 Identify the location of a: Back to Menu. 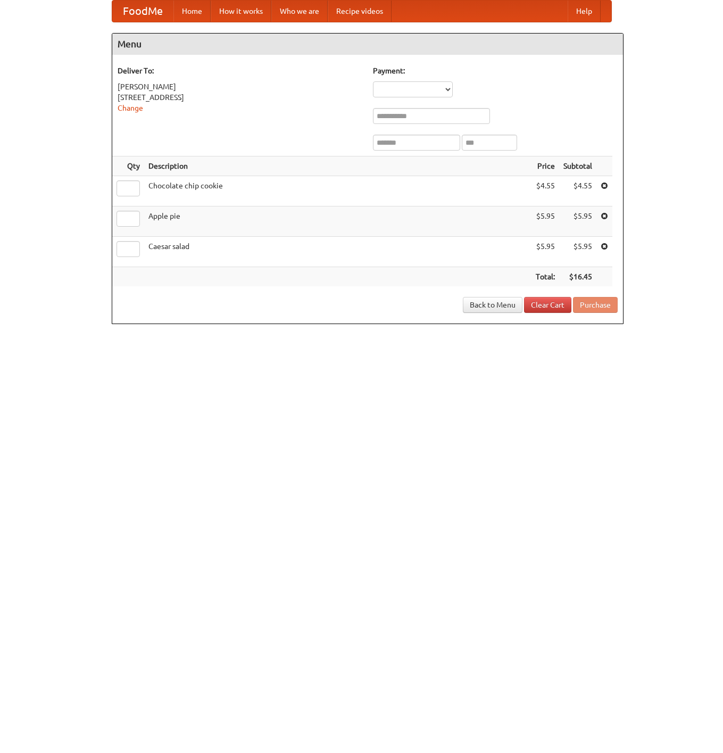
(493, 305).